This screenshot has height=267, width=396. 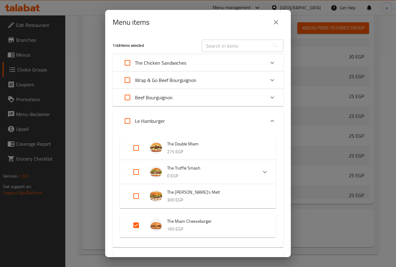 I want to click on img: The Truffle Smash, so click(x=156, y=172).